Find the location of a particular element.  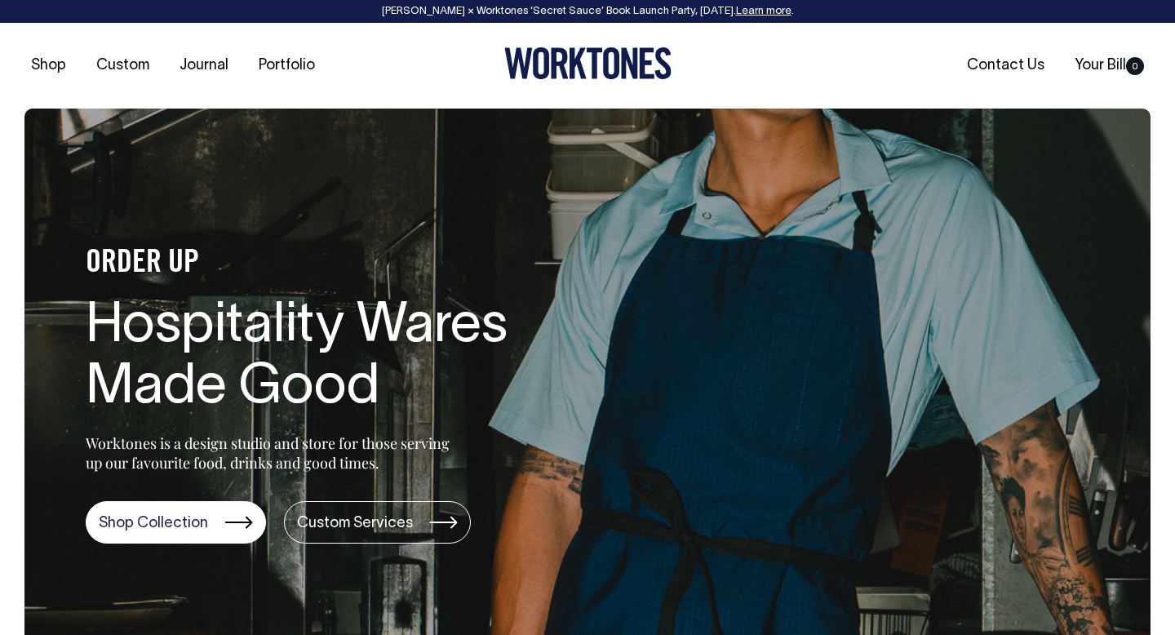

a: Shop Collection is located at coordinates (175, 522).